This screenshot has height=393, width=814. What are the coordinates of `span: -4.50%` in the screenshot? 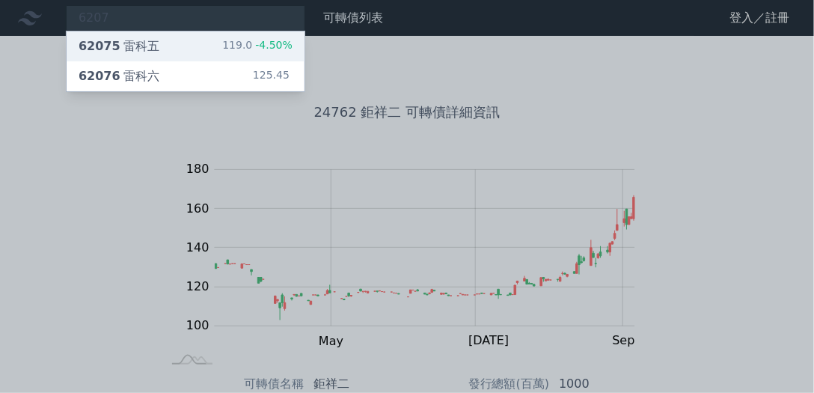 It's located at (272, 45).